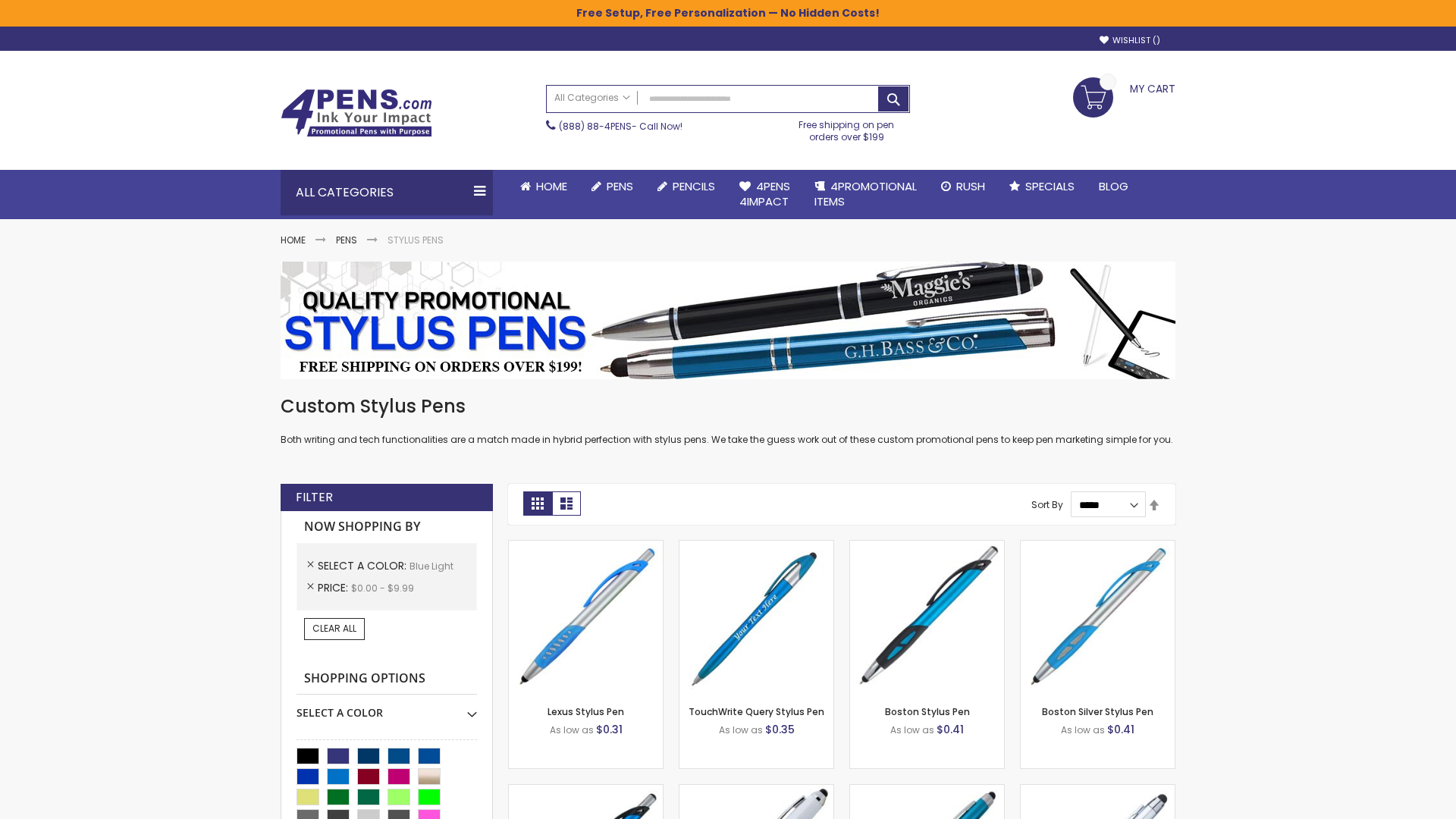 This screenshot has height=819, width=1456. I want to click on a: 4Pens4impact, so click(764, 194).